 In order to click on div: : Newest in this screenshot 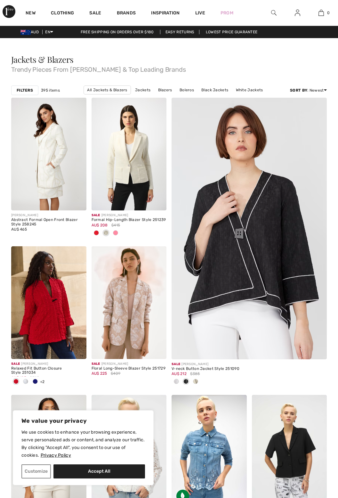, I will do `click(308, 90)`.